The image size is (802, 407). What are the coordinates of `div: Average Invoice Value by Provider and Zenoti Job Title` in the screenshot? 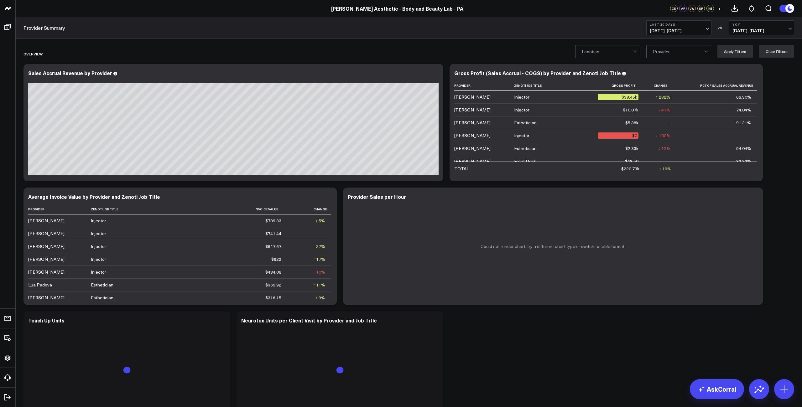 It's located at (94, 197).